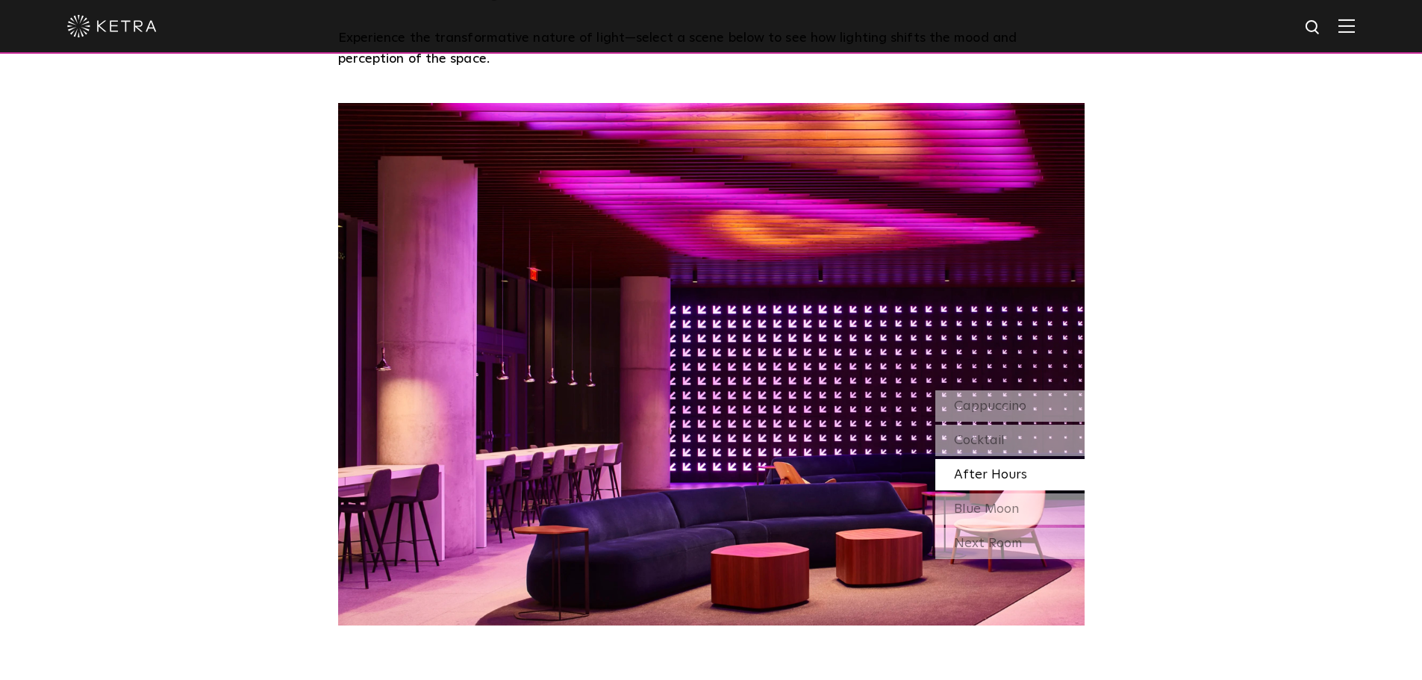  Describe the element at coordinates (986, 509) in the screenshot. I see `span: Blue Moon` at that location.